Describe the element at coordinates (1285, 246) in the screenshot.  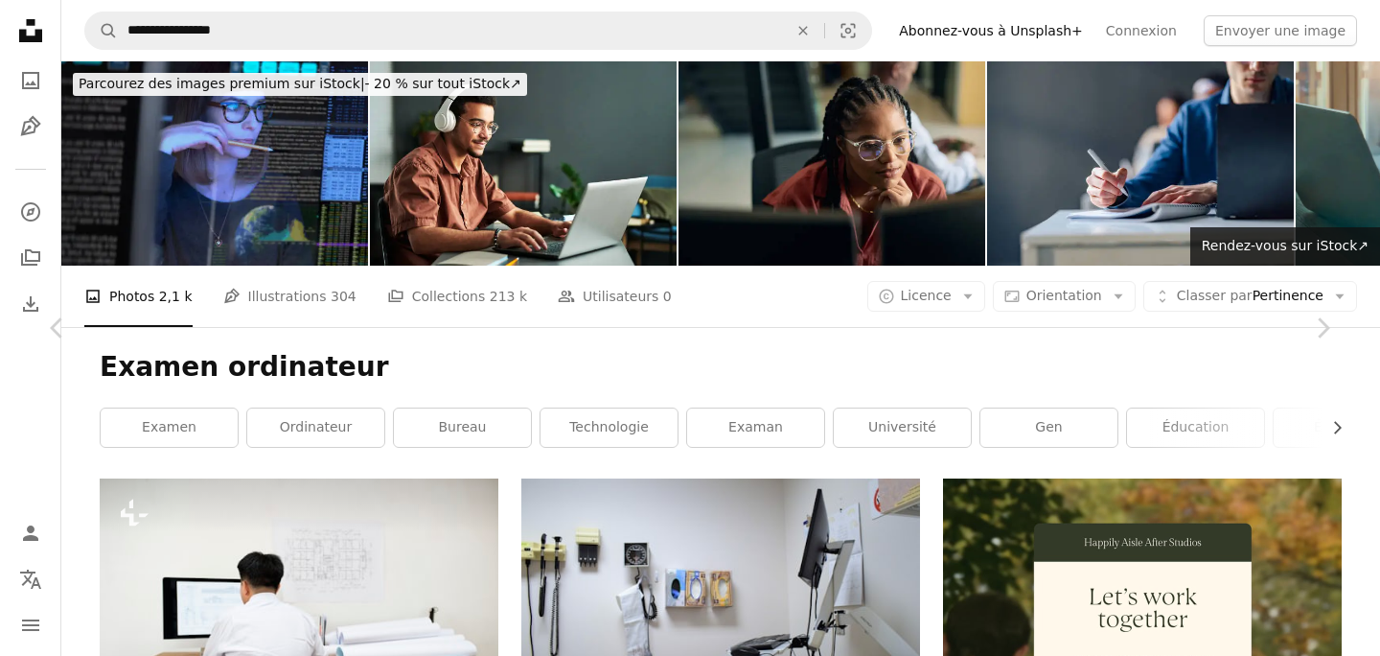
I see `a: Rendez-vous sur iStock↗` at that location.